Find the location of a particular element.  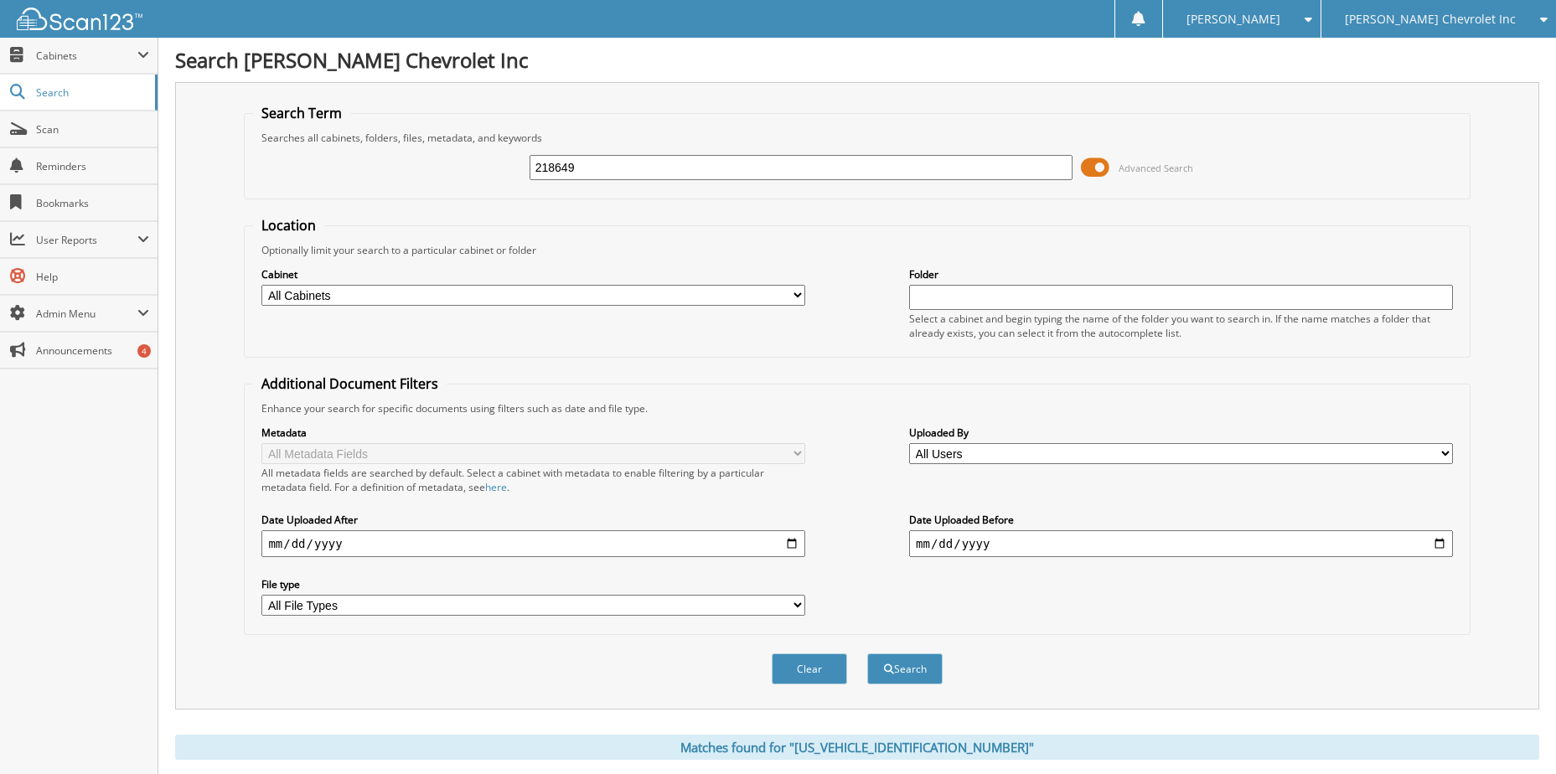

span: User Reports is located at coordinates (86, 240).